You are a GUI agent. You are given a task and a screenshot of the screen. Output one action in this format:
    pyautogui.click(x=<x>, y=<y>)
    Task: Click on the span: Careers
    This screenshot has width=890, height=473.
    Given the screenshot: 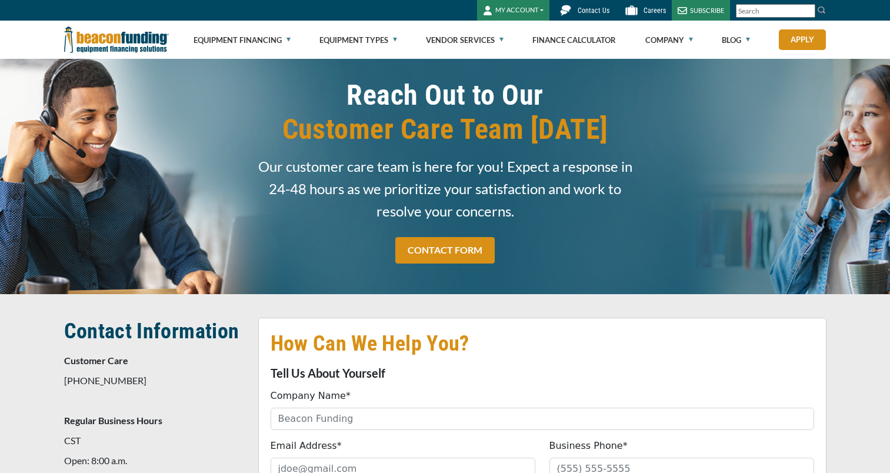 What is the action you would take?
    pyautogui.click(x=655, y=11)
    